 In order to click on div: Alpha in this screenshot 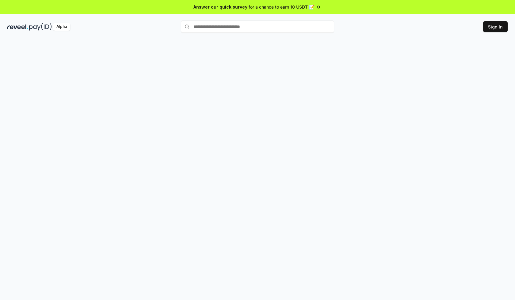, I will do `click(62, 27)`.